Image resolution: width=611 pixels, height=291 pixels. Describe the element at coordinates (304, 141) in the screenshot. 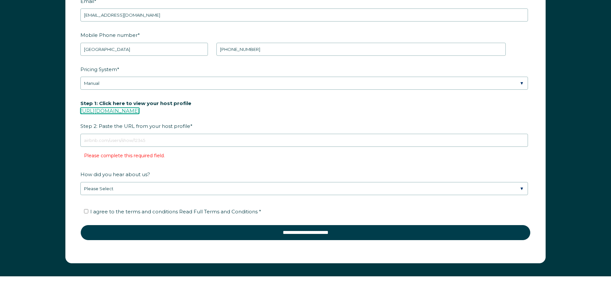

I see `input: airbnb.com/users/show/12345` at that location.